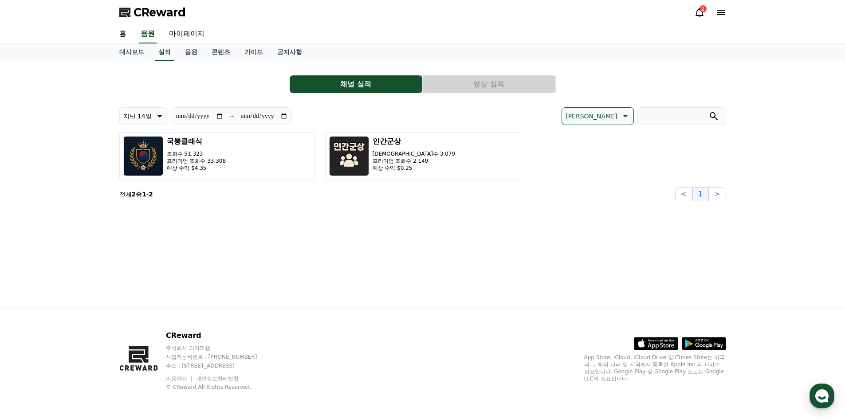 The image size is (845, 419). I want to click on a: 공지사항, so click(290, 52).